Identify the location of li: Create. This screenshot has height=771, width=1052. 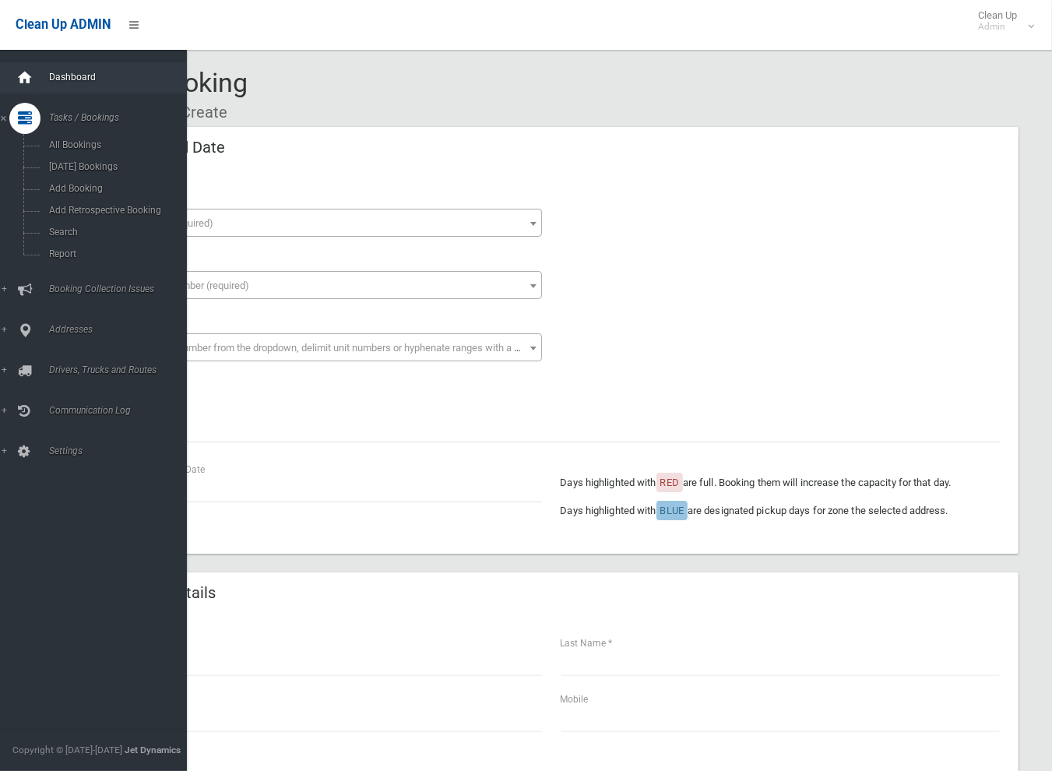
(199, 112).